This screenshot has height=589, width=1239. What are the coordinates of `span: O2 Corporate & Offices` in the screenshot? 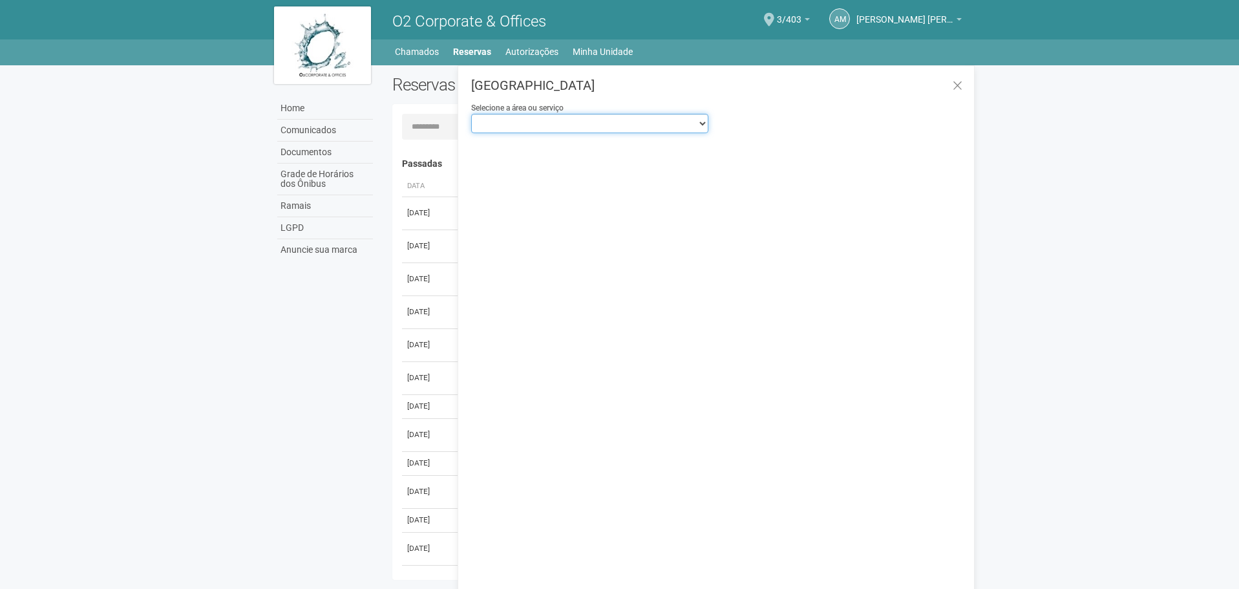 It's located at (469, 21).